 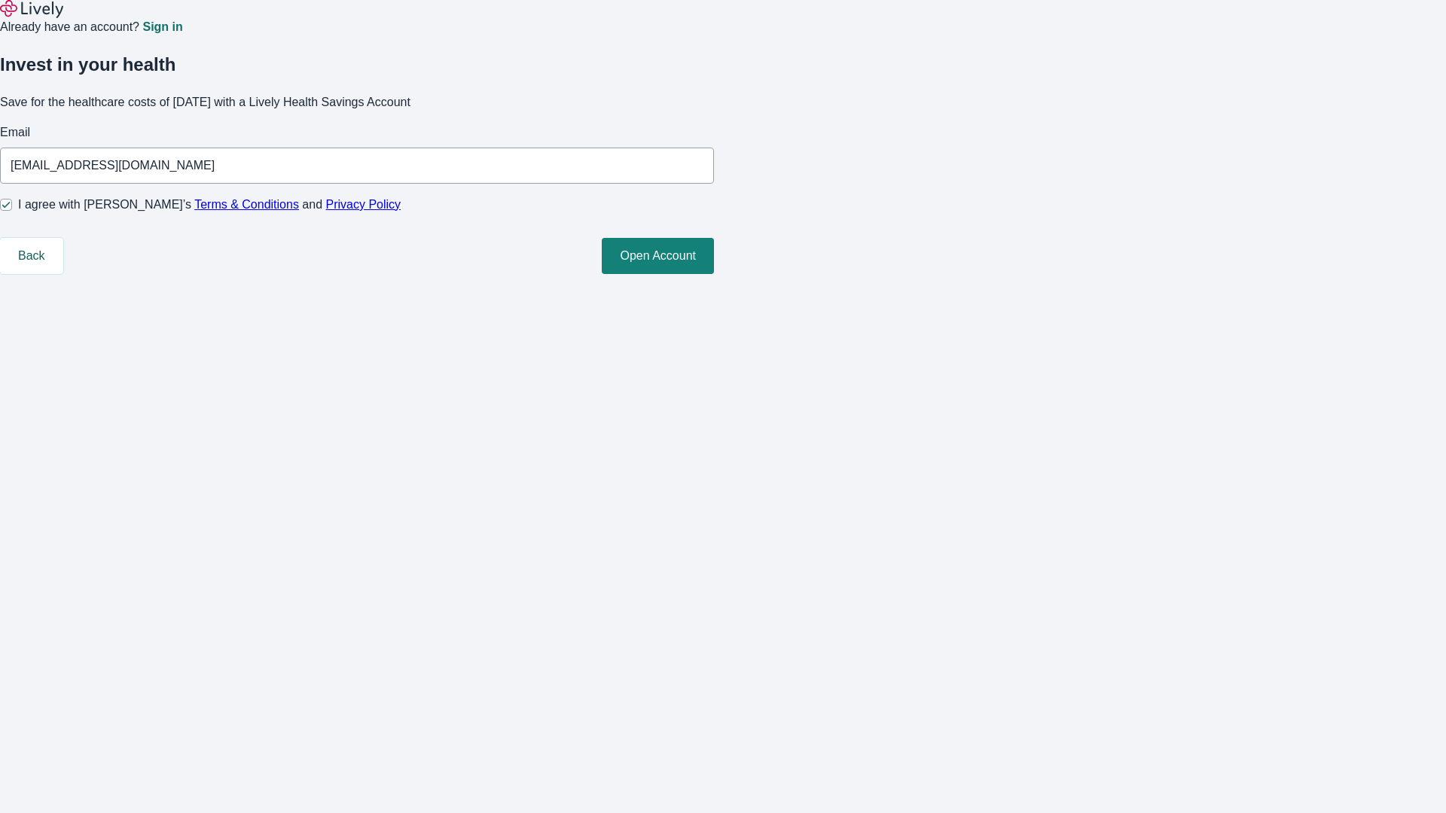 What do you see at coordinates (364, 204) in the screenshot?
I see `a: Privacy Policy` at bounding box center [364, 204].